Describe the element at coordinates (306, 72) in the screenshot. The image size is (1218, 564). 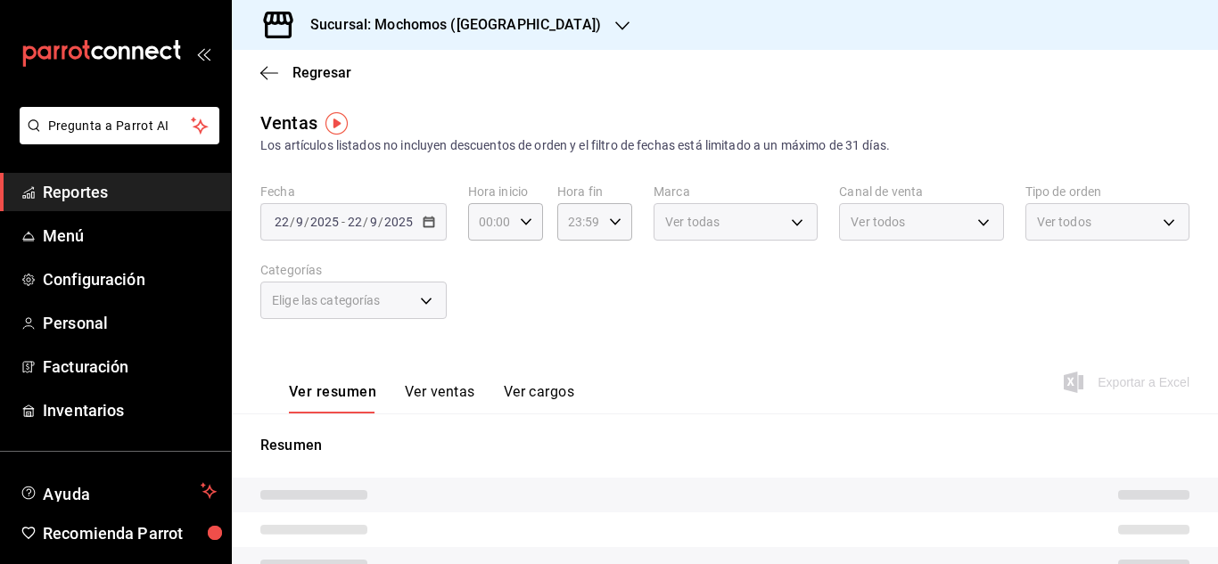
I see `button: Regresar` at that location.